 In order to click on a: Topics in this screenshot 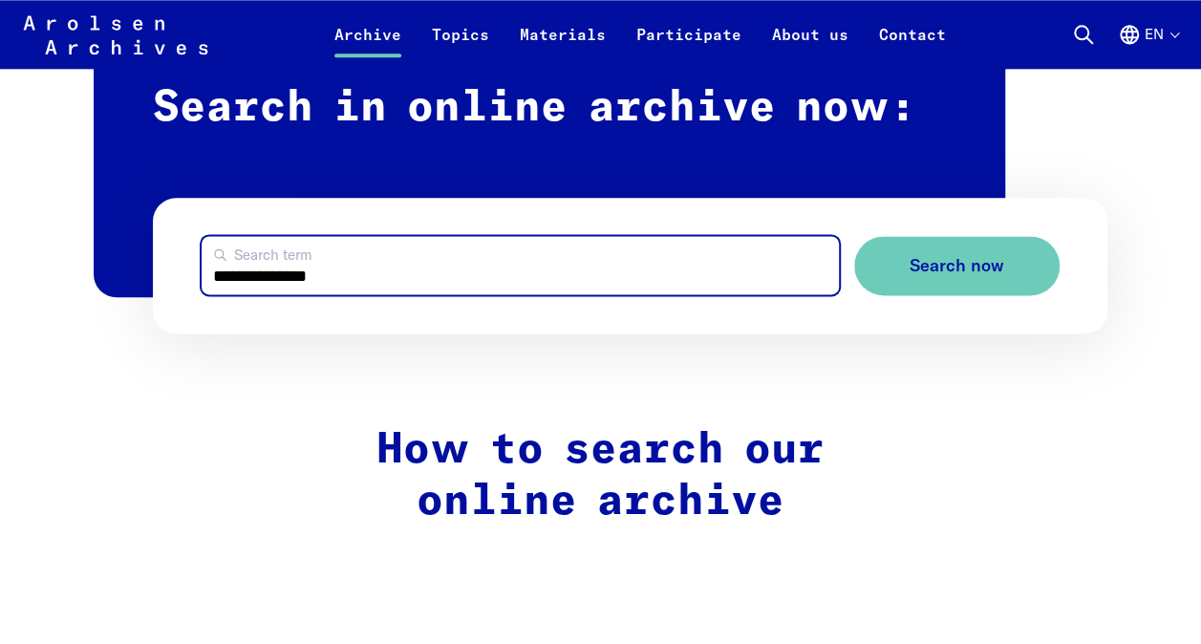, I will do `click(460, 46)`.